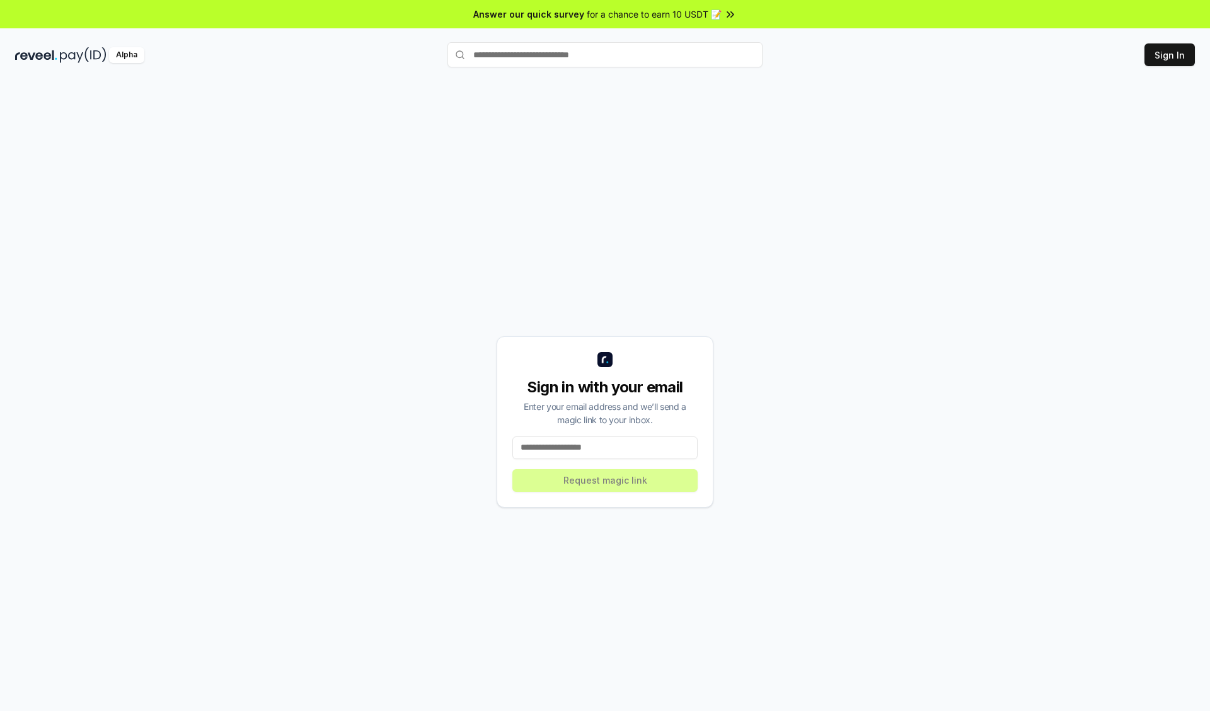  I want to click on img: logo_small, so click(605, 360).